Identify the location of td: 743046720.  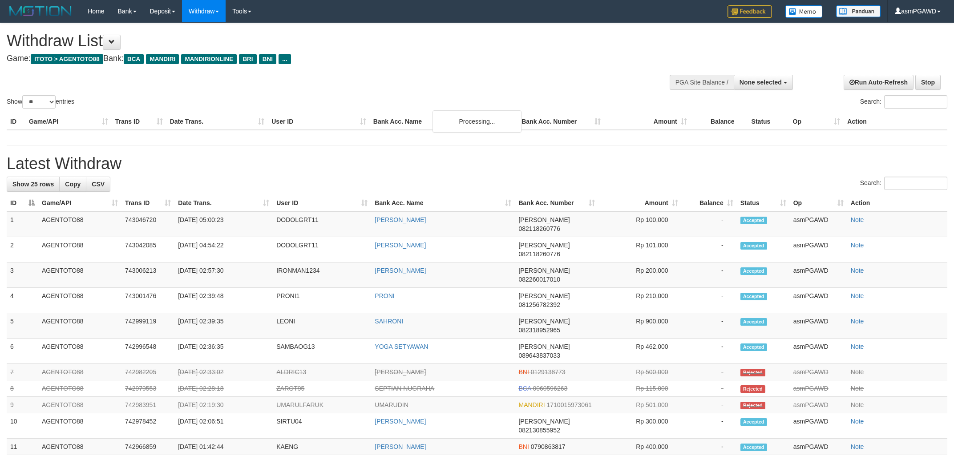
(148, 224).